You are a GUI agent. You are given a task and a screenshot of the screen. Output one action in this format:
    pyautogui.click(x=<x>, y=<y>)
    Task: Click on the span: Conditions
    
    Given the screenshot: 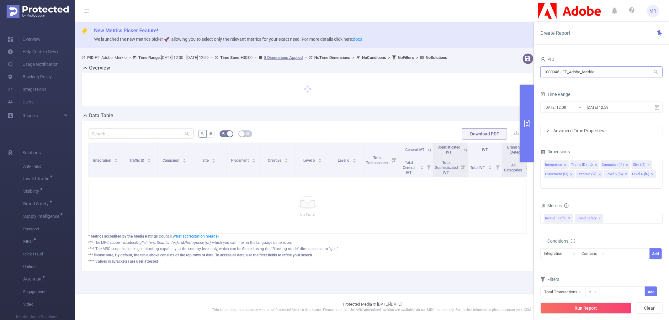 What is the action you would take?
    pyautogui.click(x=561, y=241)
    